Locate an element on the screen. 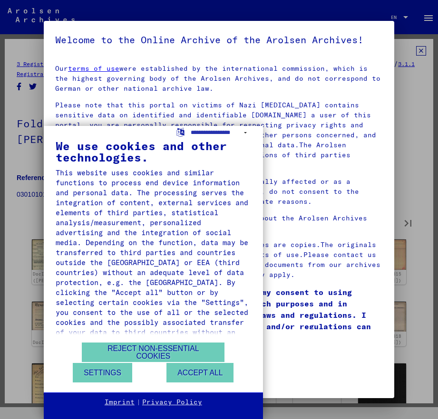  a: Imprint is located at coordinates (119, 402).